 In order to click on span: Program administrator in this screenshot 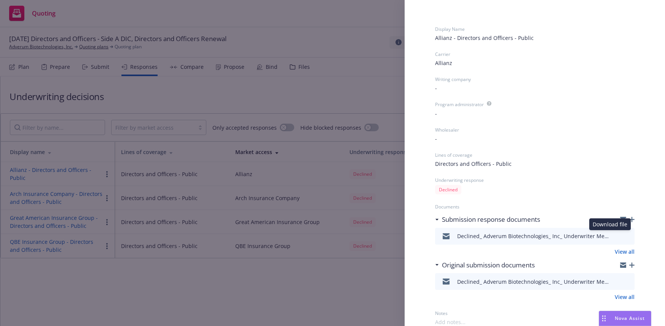, I will do `click(460, 104)`.